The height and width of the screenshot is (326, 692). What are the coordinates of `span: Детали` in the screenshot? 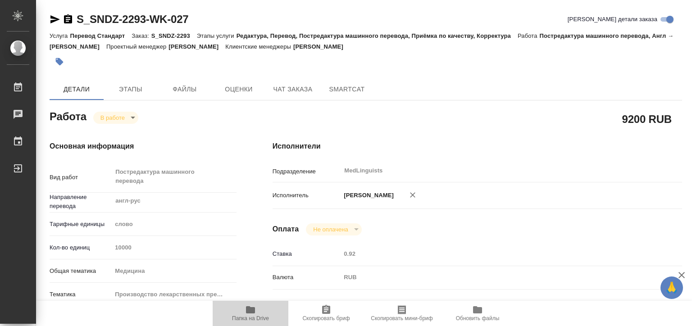 It's located at (77, 89).